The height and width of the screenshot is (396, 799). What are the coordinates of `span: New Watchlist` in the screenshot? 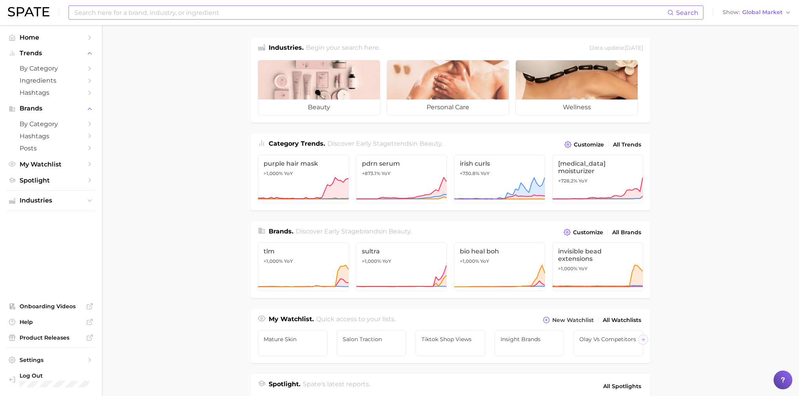 It's located at (573, 320).